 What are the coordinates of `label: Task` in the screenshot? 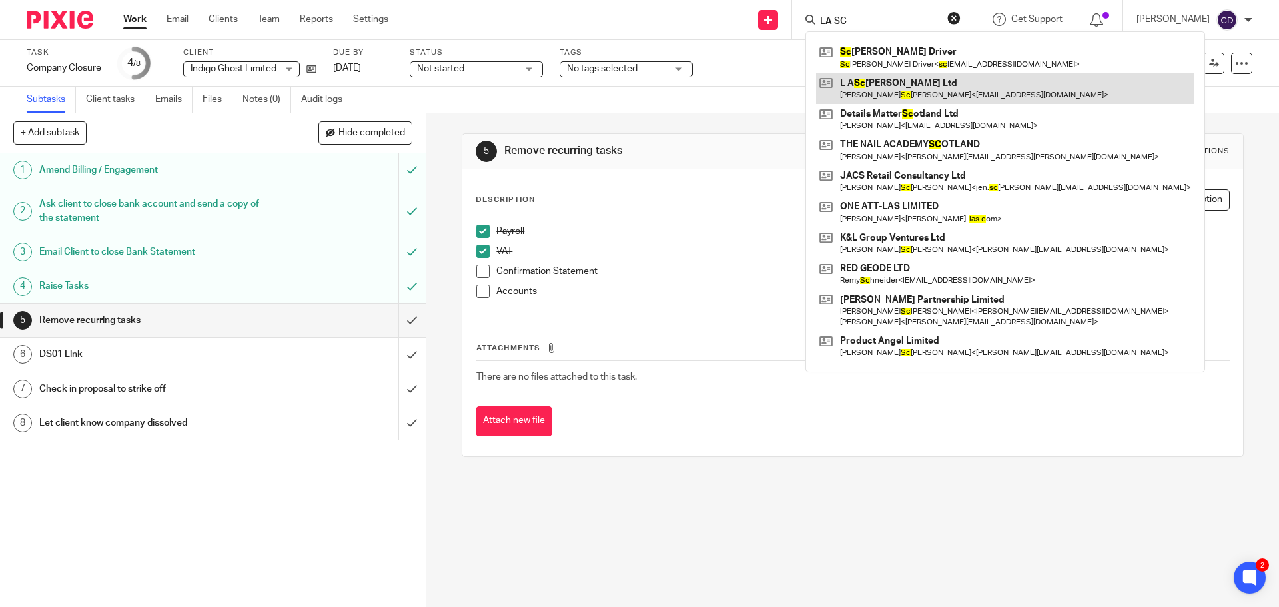 It's located at (64, 53).